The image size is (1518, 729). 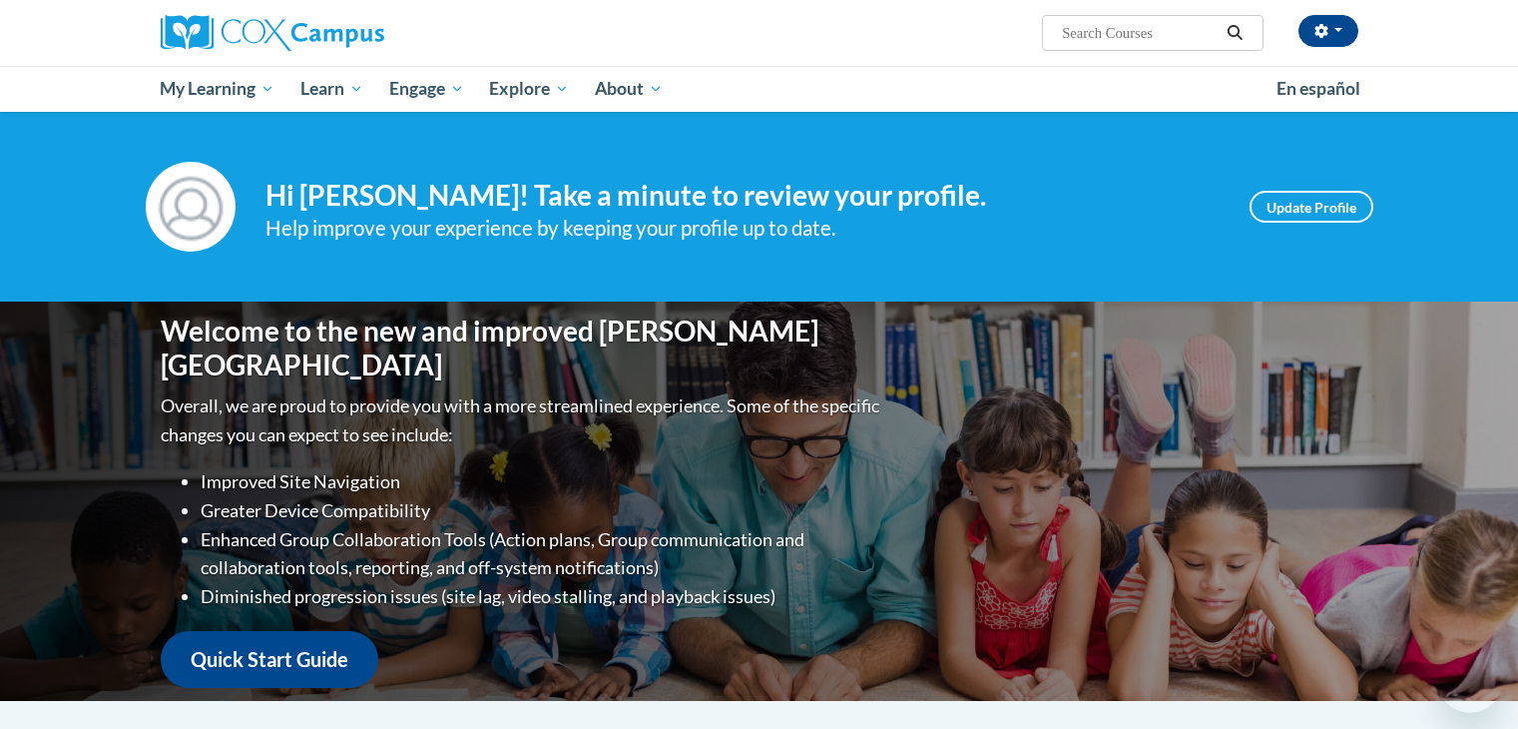 I want to click on a: Learn, so click(x=331, y=89).